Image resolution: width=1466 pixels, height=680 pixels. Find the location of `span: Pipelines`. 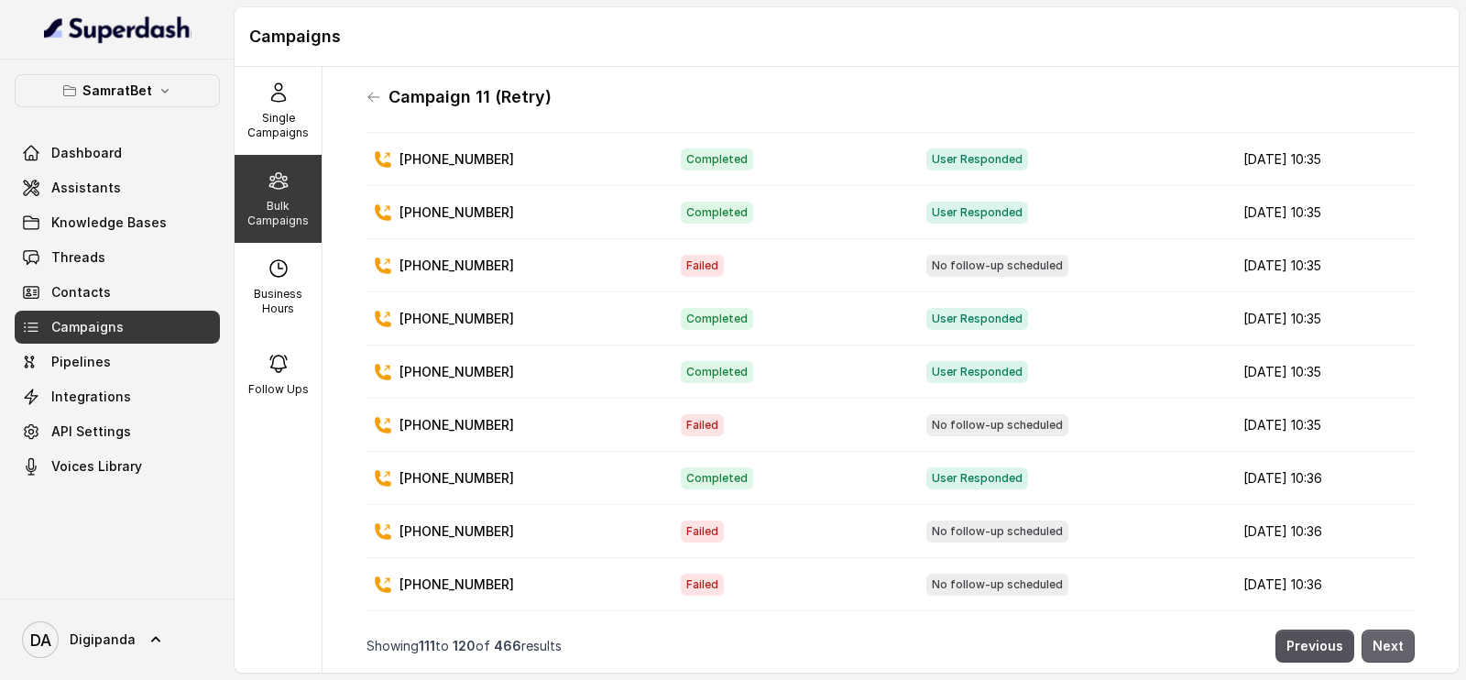

span: Pipelines is located at coordinates (81, 362).